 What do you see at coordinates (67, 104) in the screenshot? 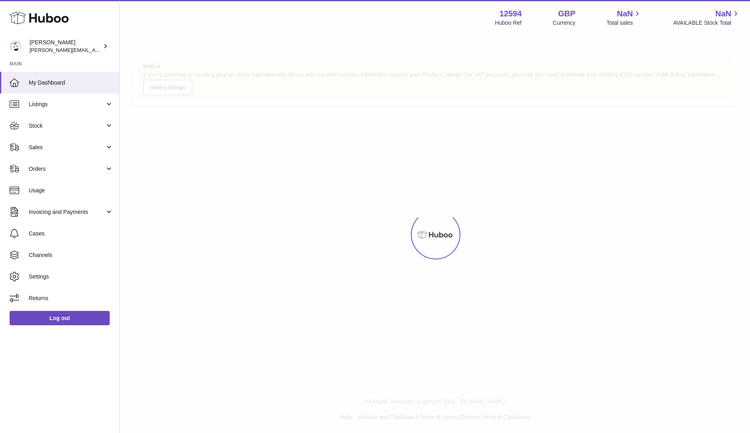
I see `span: Listings` at bounding box center [67, 104].